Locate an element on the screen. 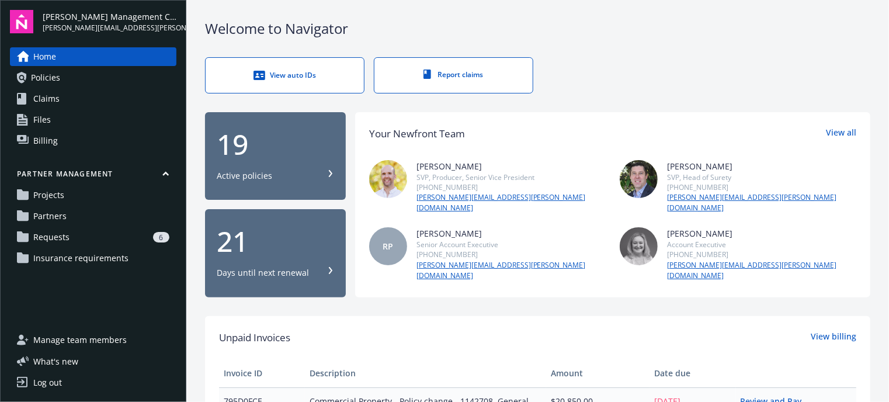 This screenshot has height=402, width=889. a: Report claims is located at coordinates (453, 75).